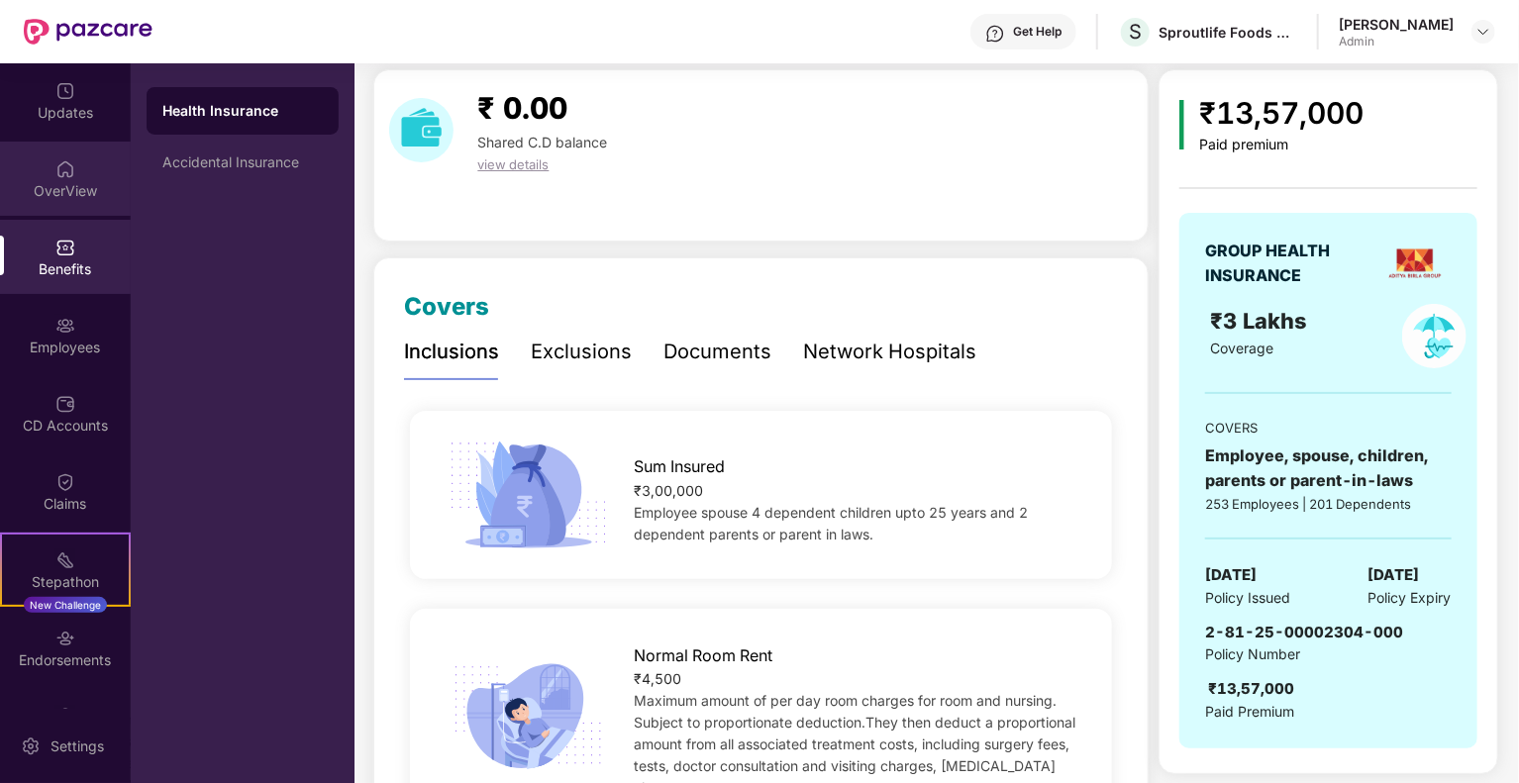 This screenshot has height=783, width=1519. Describe the element at coordinates (703, 655) in the screenshot. I see `span: Normal Room Rent` at that location.